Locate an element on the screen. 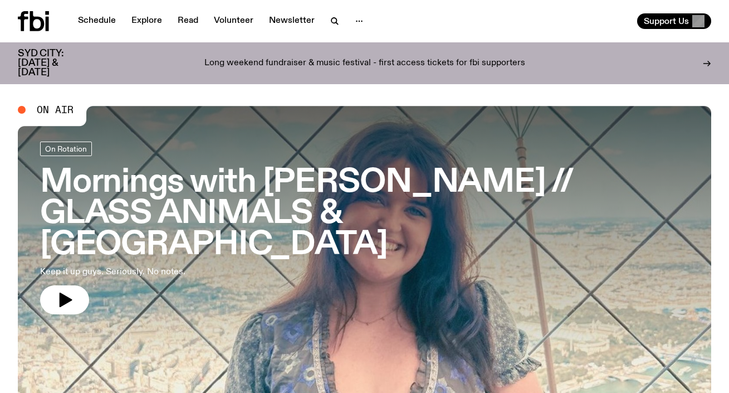 Image resolution: width=729 pixels, height=393 pixels. span: On Rotation is located at coordinates (66, 148).